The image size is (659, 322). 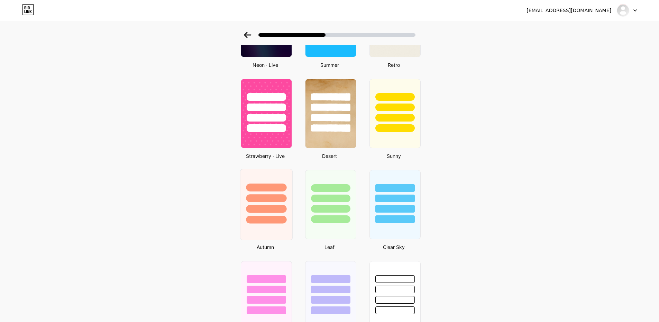 I want to click on div: Neon · Live, so click(x=265, y=65).